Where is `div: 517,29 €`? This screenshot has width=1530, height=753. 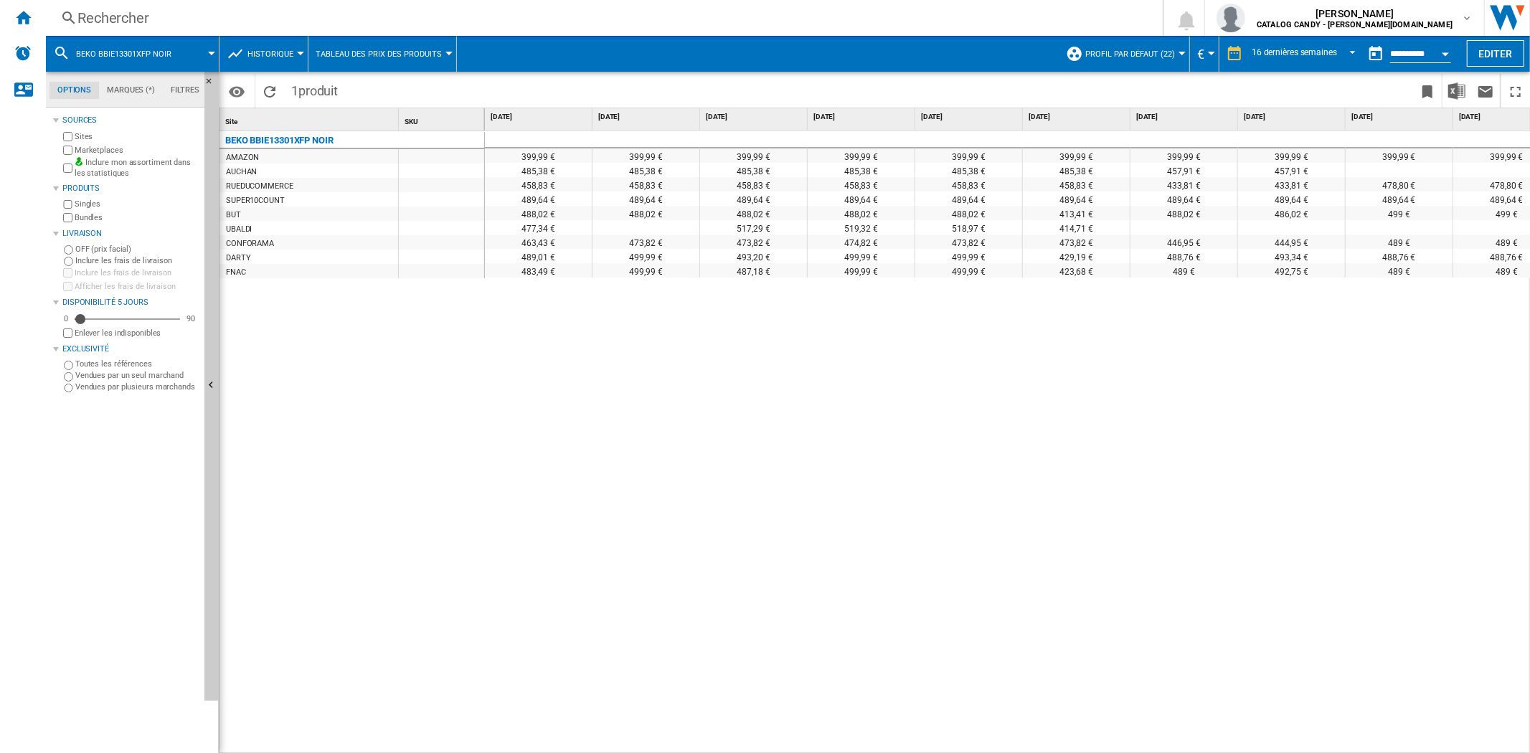 div: 517,29 € is located at coordinates (753, 227).